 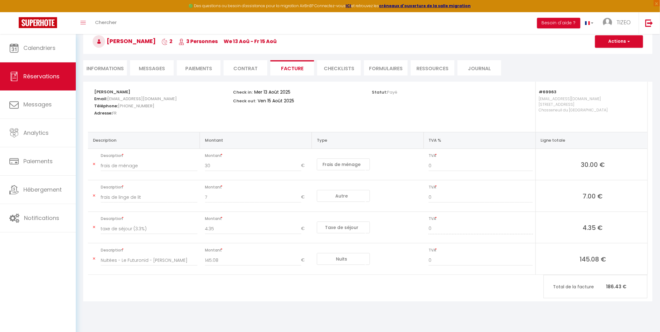 I want to click on span: 7.00 €, so click(x=593, y=196).